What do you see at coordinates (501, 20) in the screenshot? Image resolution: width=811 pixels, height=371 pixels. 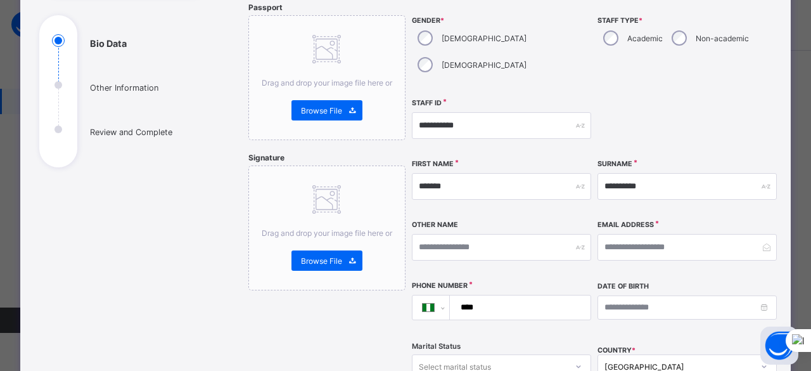 I see `span: Gender` at bounding box center [501, 20].